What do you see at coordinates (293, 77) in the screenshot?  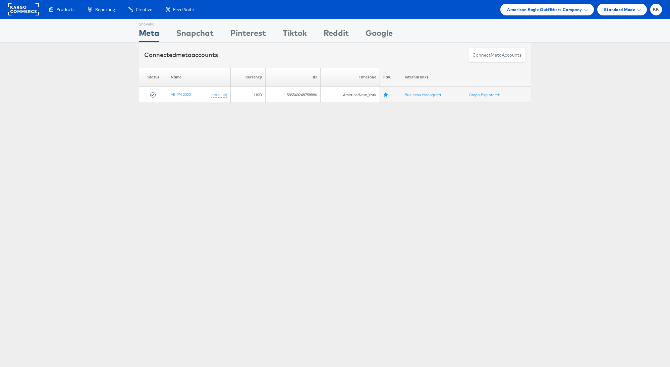 I see `th: ID` at bounding box center [293, 77].